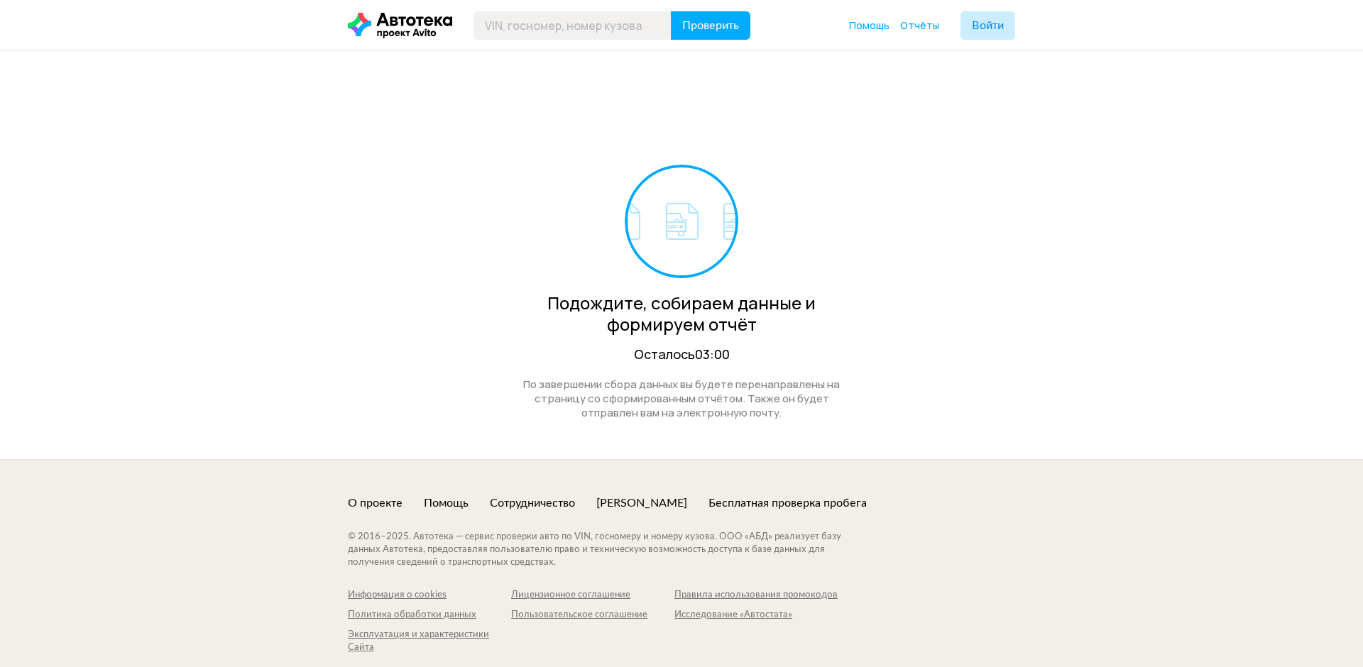 The height and width of the screenshot is (667, 1363). What do you see at coordinates (532, 503) in the screenshot?
I see `div: Сотрудничество` at bounding box center [532, 503].